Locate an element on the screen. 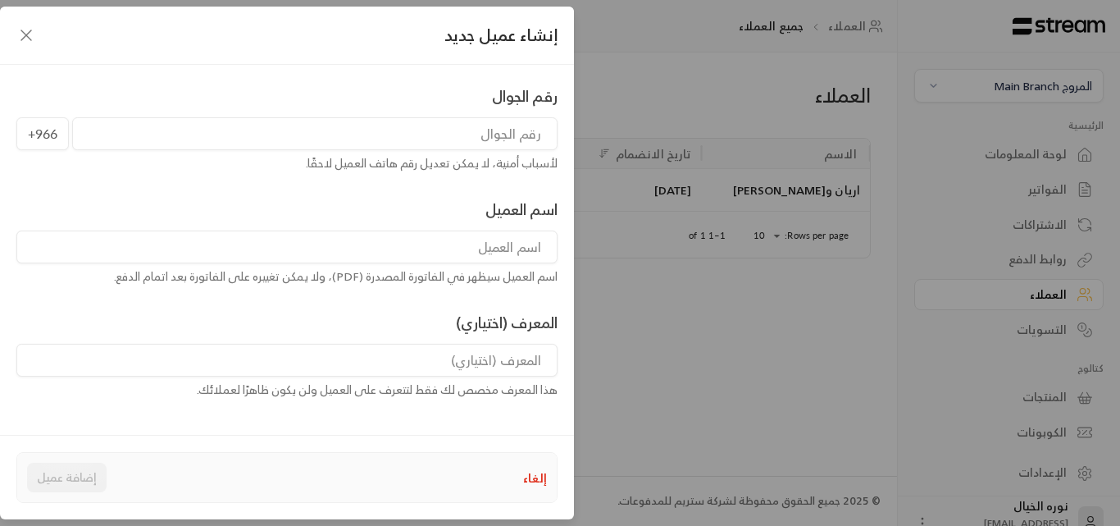 This screenshot has height=526, width=1120. input: رقم الجوال is located at coordinates (315, 134).